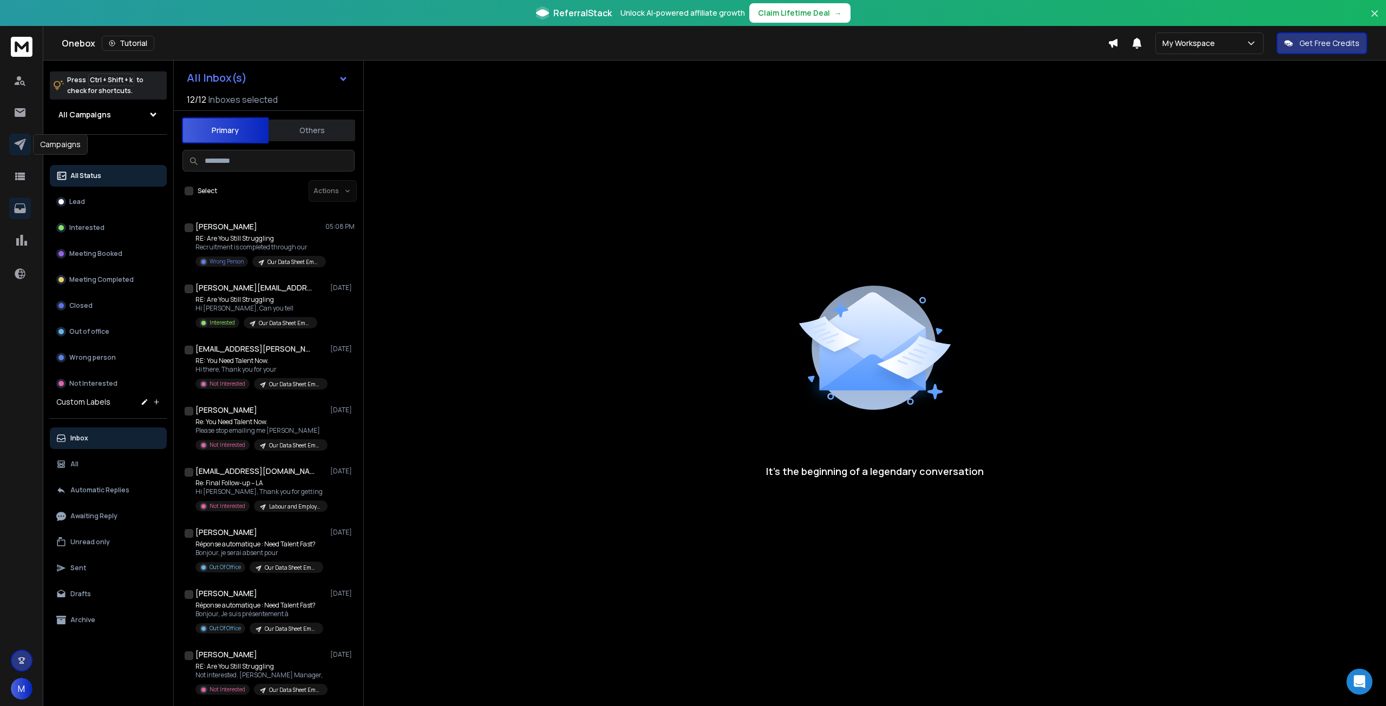  I want to click on button: Others, so click(312, 130).